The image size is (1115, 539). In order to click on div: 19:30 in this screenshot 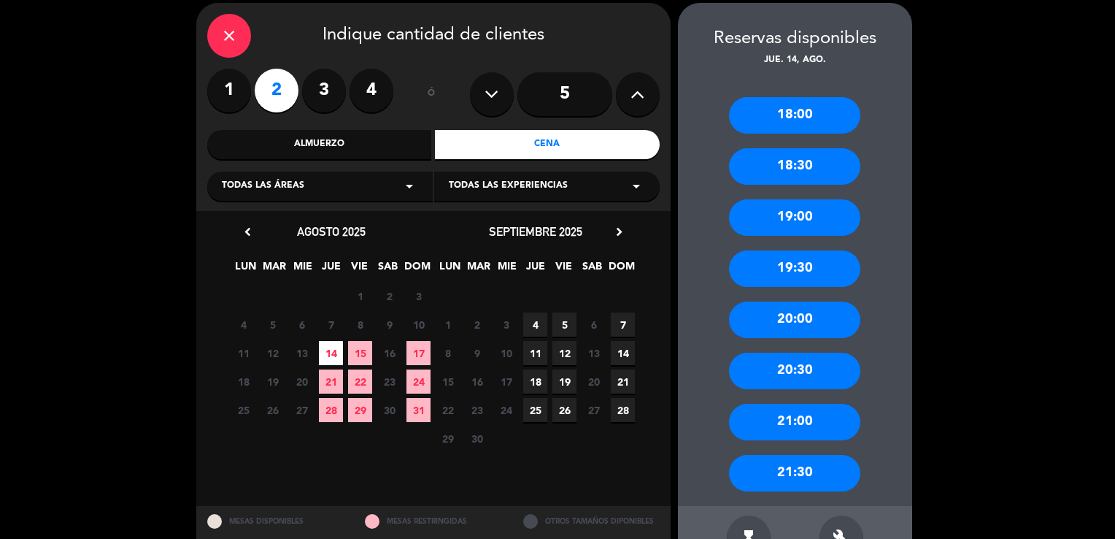, I will do `click(795, 269)`.